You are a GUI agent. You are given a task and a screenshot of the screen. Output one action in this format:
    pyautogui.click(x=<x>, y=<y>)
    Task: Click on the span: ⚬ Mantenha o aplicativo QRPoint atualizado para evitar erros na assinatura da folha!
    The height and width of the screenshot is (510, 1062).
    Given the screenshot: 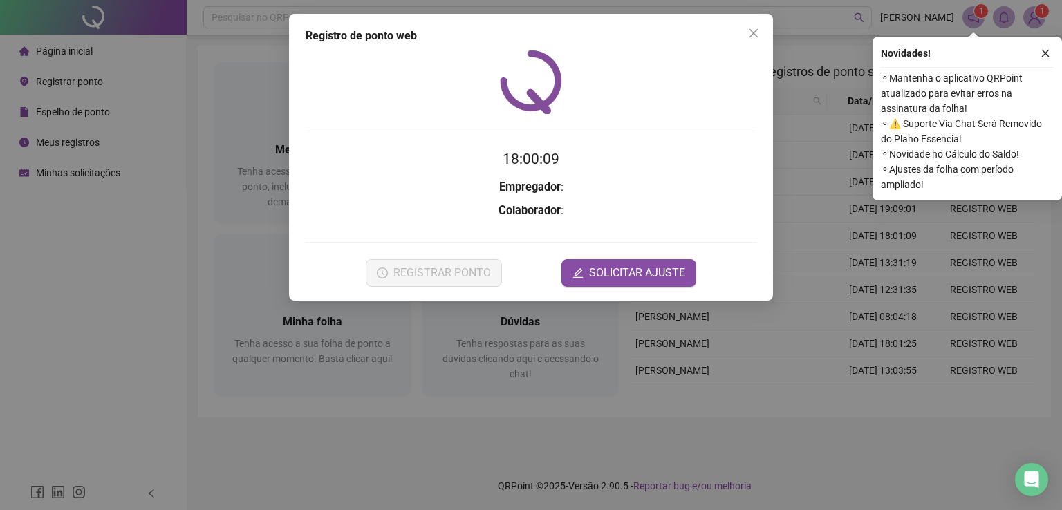 What is the action you would take?
    pyautogui.click(x=967, y=93)
    